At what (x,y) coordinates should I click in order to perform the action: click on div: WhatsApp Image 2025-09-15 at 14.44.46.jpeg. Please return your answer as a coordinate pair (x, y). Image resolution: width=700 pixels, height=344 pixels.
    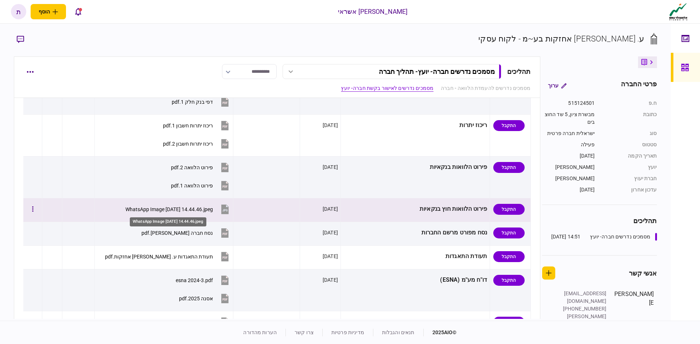
    Looking at the image, I should click on (169, 209).